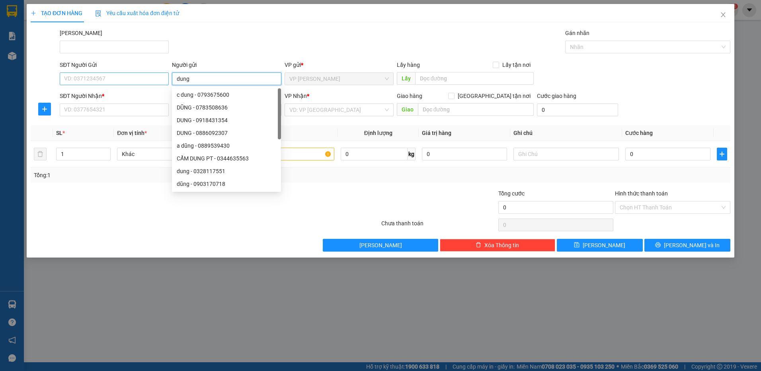 The width and height of the screenshot is (761, 371). What do you see at coordinates (132, 133) in the screenshot?
I see `span: Đơn vị tính` at bounding box center [132, 133].